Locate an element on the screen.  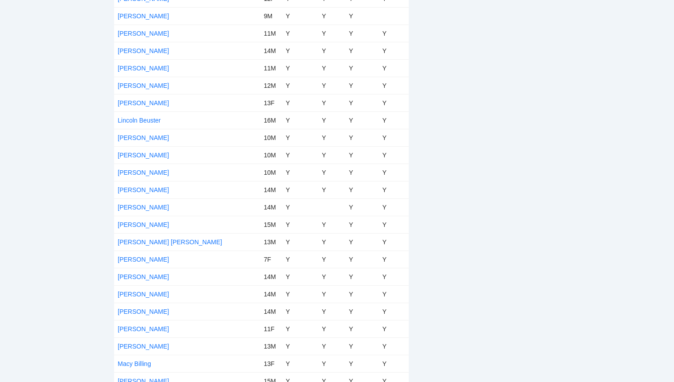
td: 15M is located at coordinates (271, 224).